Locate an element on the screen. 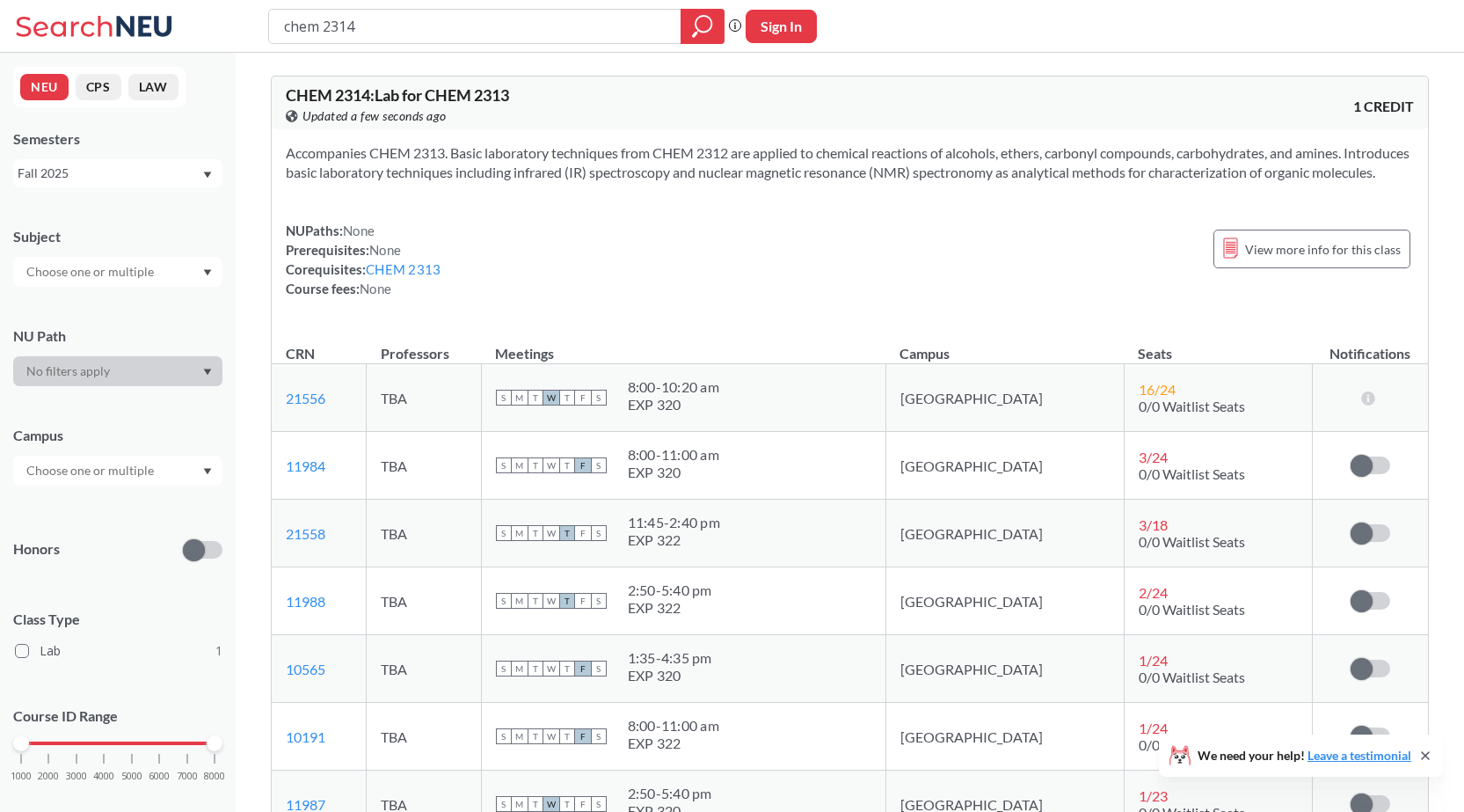 The height and width of the screenshot is (812, 1464). div: 2:50 - 5:40 pm is located at coordinates (671, 590).